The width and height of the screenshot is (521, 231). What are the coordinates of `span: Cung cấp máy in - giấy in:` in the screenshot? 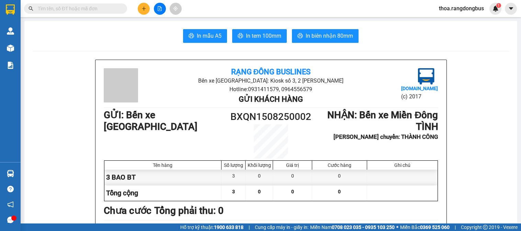 It's located at (281, 227).